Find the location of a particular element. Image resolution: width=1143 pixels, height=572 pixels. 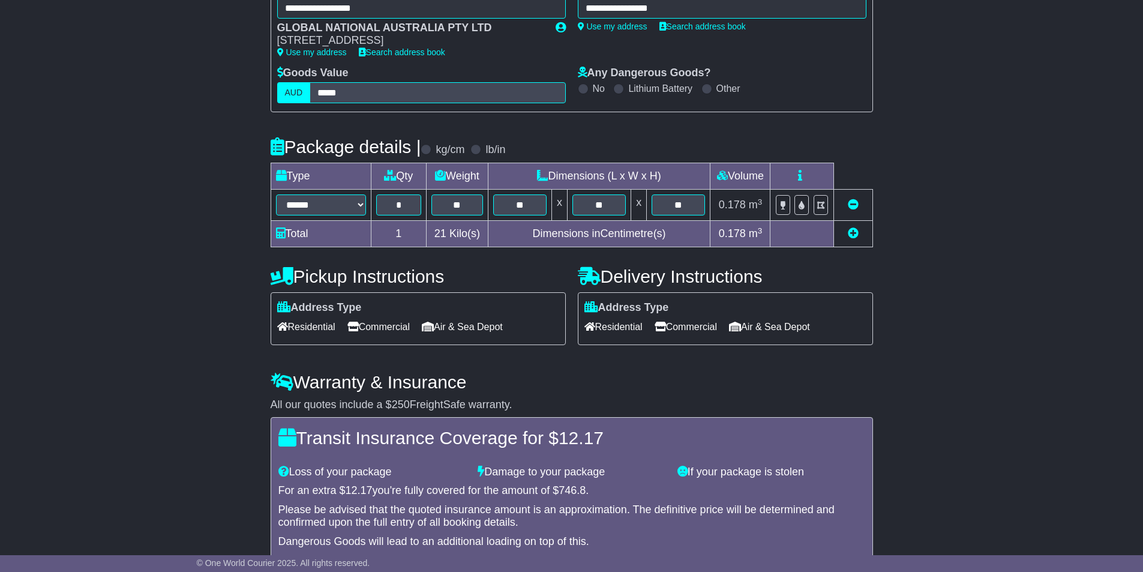

td: Type is located at coordinates (320, 176).